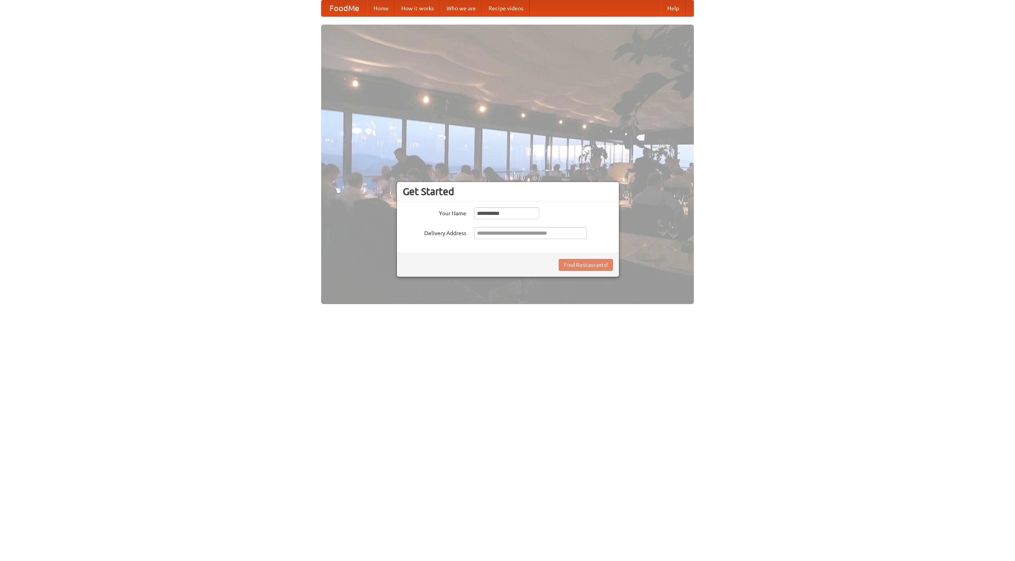  What do you see at coordinates (435, 232) in the screenshot?
I see `label: Delivery Address` at bounding box center [435, 232].